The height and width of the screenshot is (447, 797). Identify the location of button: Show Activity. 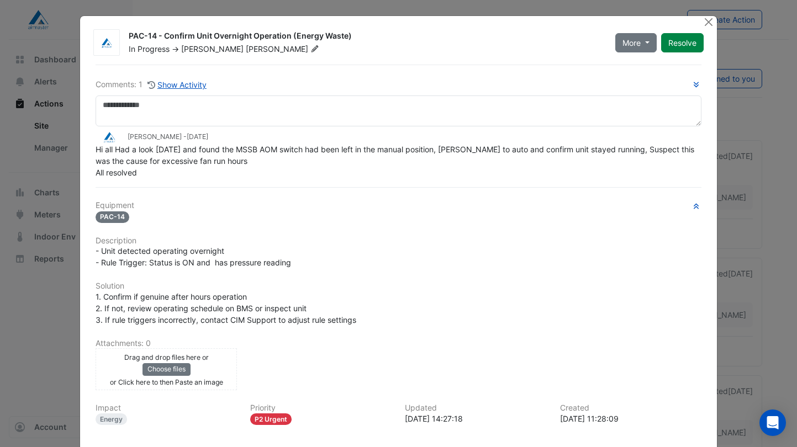
(177, 84).